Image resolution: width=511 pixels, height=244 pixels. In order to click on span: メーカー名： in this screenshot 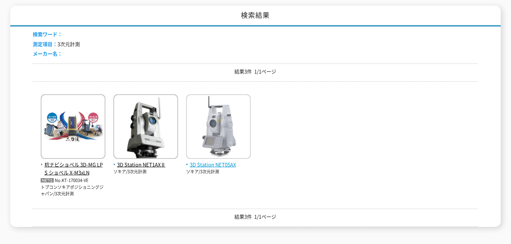, I will do `click(48, 53)`.